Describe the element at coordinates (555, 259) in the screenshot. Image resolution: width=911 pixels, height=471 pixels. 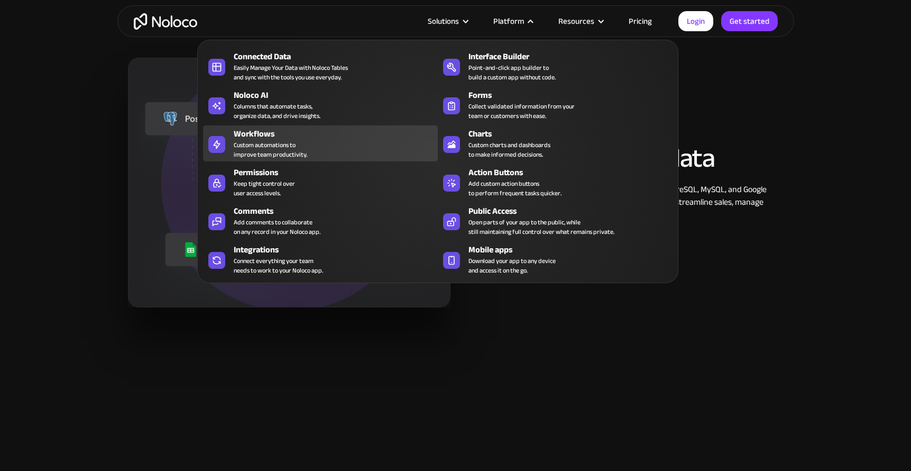
I see `a: Mobile appsDownload your app to any deviceand access it on the go.` at that location.